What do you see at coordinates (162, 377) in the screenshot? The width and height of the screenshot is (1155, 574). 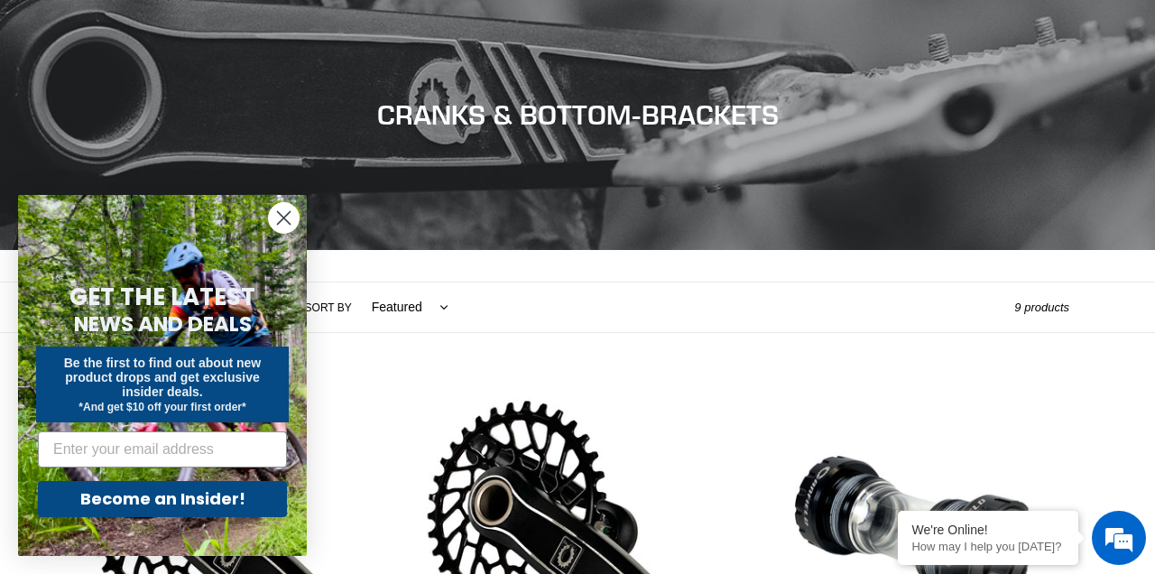 I see `span: Be the first to find out about new product drops and get exclusive insider deals.` at bounding box center [162, 377].